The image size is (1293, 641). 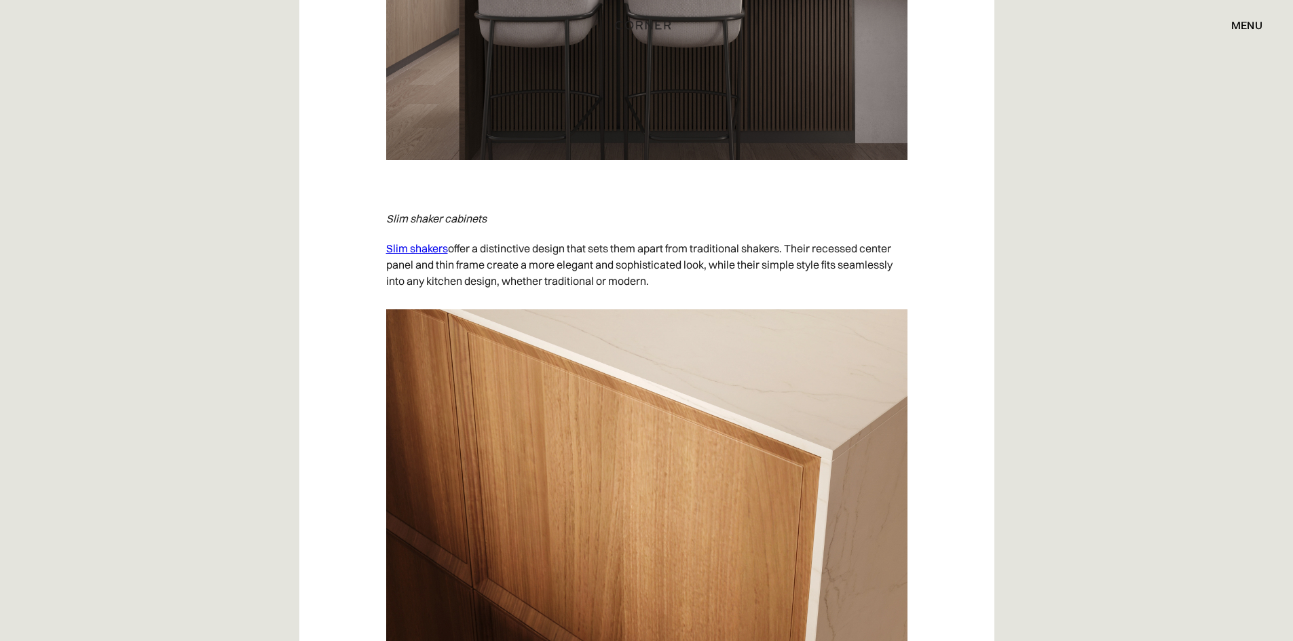 I want to click on p: offer a distinctive design that sets them apart from traditional shakers. Their recessed center p..., so click(x=647, y=265).